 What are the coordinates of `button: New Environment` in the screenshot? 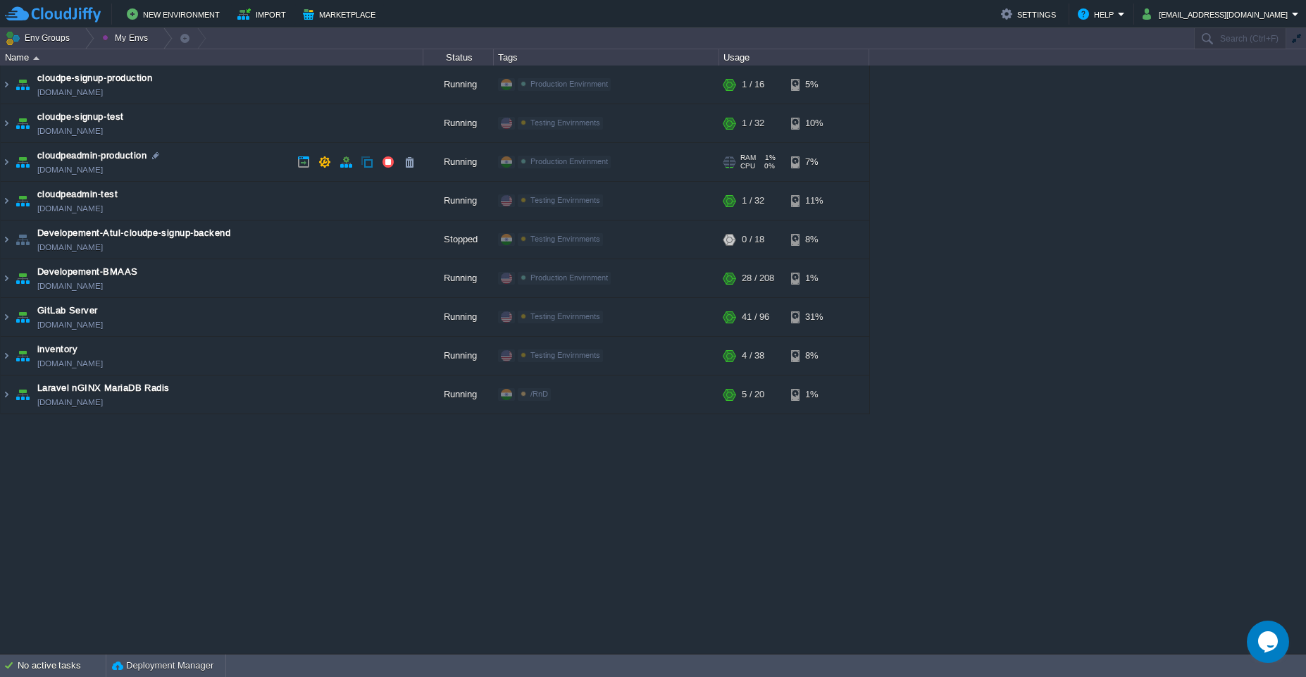 It's located at (175, 14).